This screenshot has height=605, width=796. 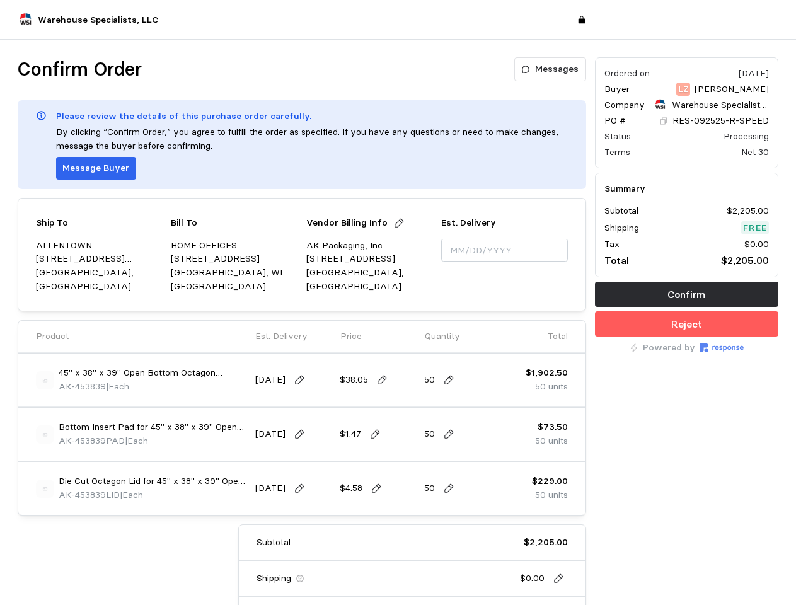 I want to click on button: Reject, so click(x=686, y=324).